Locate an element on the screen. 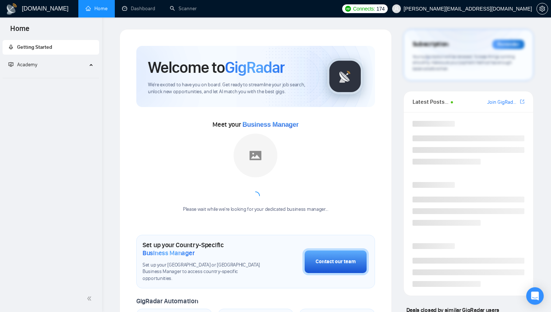 This screenshot has height=312, width=551. span: loading is located at coordinates (255, 196).